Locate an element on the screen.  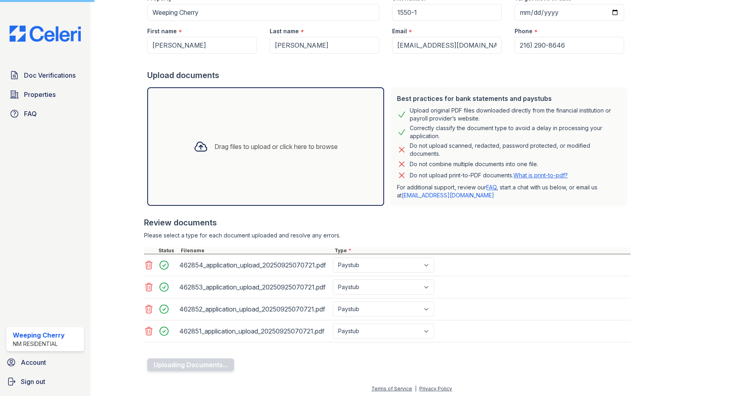
div: Drag files to upload or click here to browse is located at coordinates (276, 146).